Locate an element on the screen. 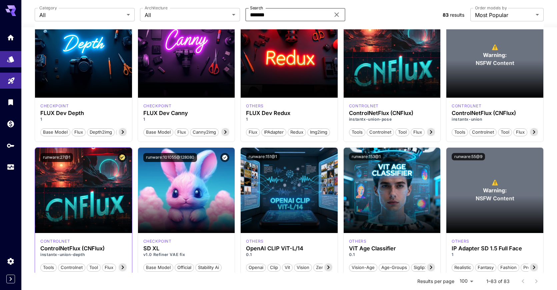 This screenshot has height=290, width=557. button: Redux is located at coordinates (297, 132).